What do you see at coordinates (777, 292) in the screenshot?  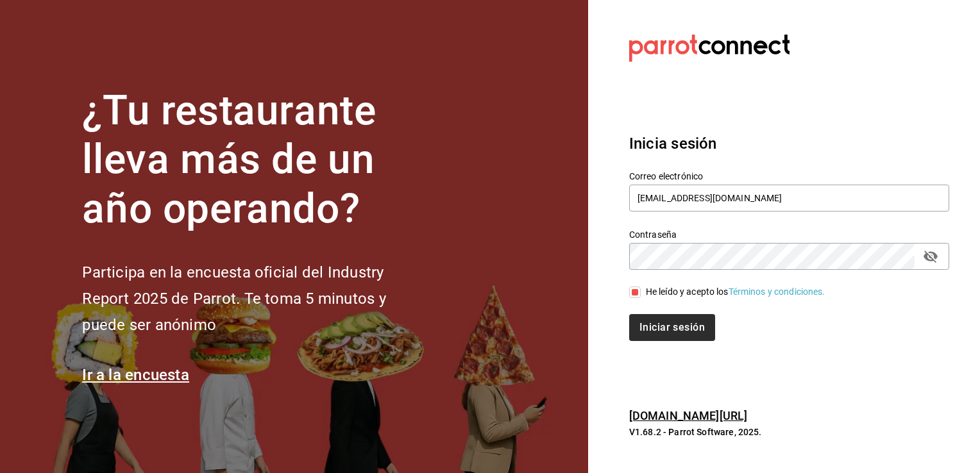 I see `a: Términos y condiciones.` at bounding box center [777, 292].